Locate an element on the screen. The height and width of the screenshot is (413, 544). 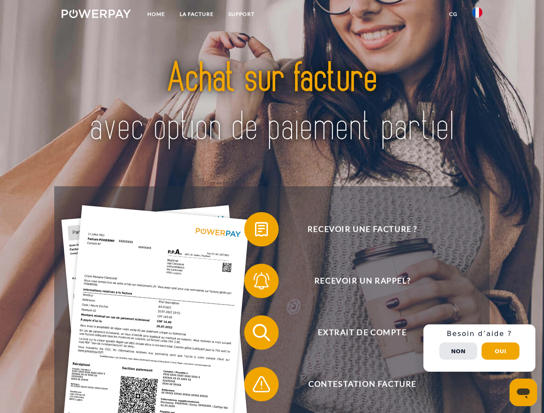
span: Recevoir une facture ? is located at coordinates (362, 230).